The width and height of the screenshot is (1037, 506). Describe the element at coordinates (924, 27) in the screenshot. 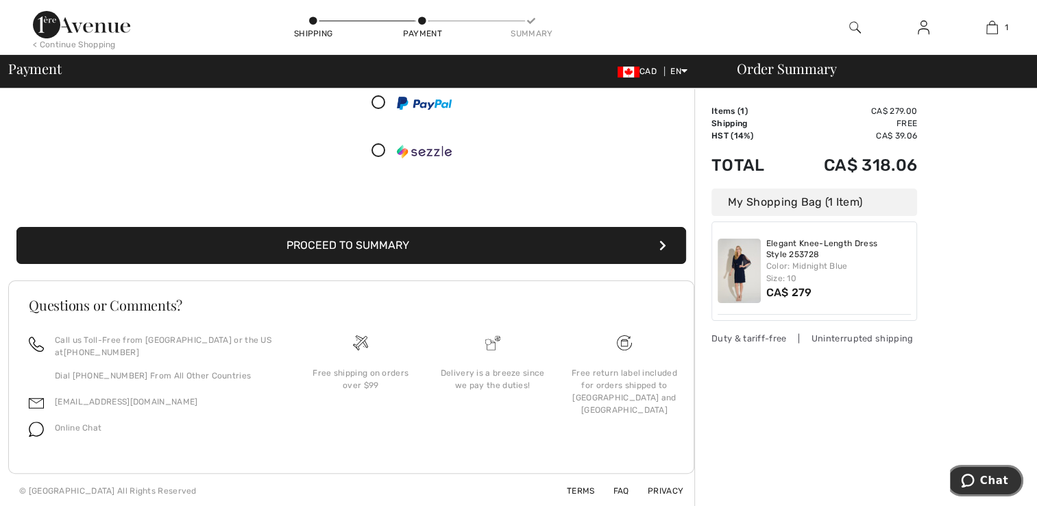

I see `img: My Info` at that location.